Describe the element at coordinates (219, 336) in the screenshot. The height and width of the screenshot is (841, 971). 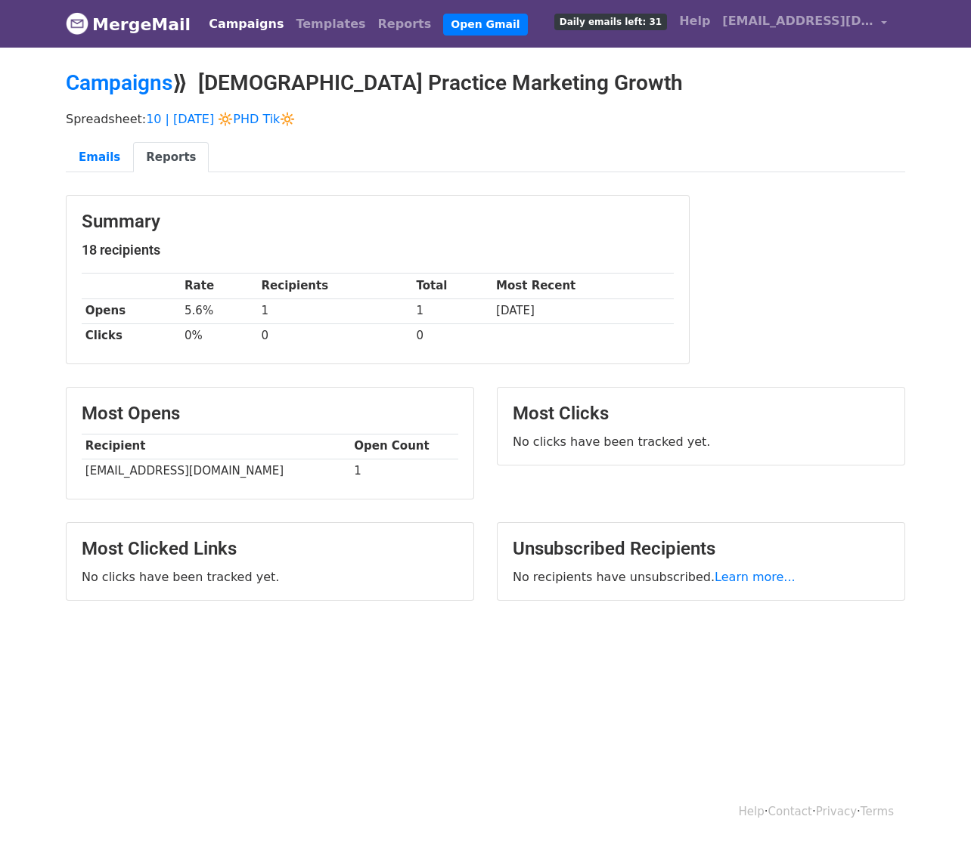
I see `td: 0%` at that location.